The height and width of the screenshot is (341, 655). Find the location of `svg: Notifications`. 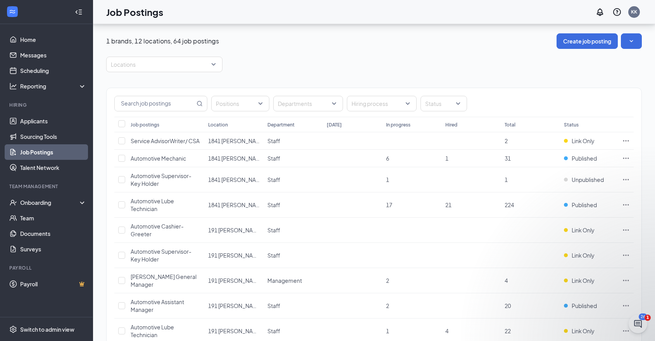

svg: Notifications is located at coordinates (600, 12).